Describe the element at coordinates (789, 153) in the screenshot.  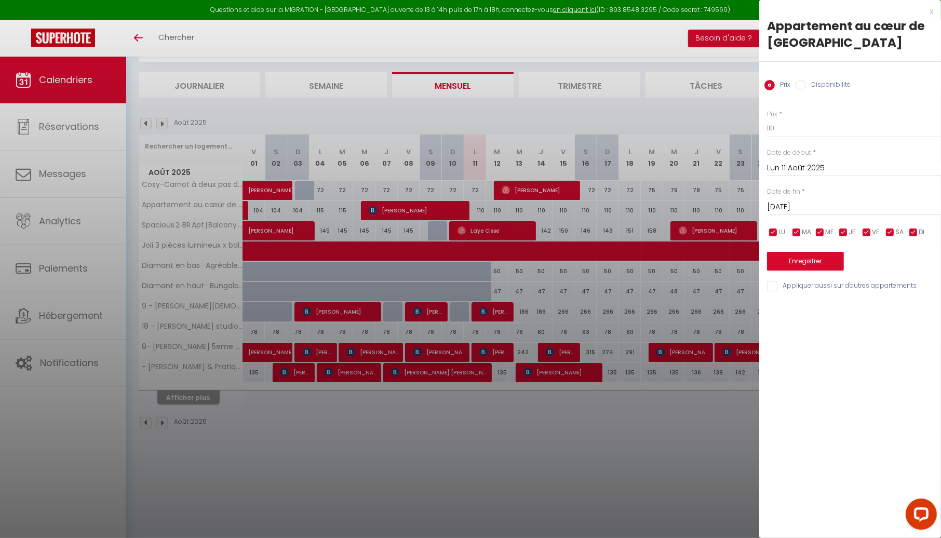
I see `label: Date de début` at that location.